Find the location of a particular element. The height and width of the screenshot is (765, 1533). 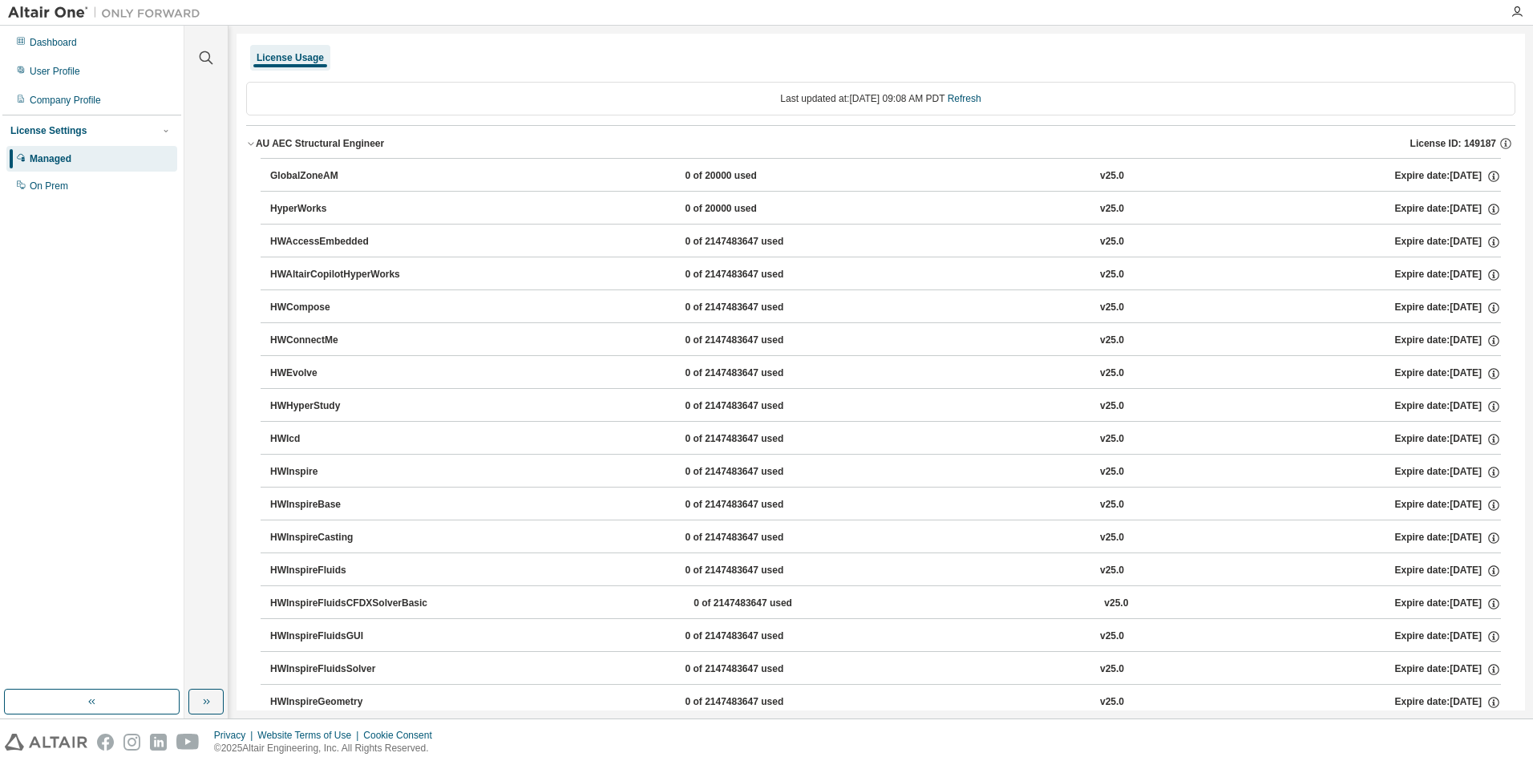

img: Altair One is located at coordinates (108, 13).